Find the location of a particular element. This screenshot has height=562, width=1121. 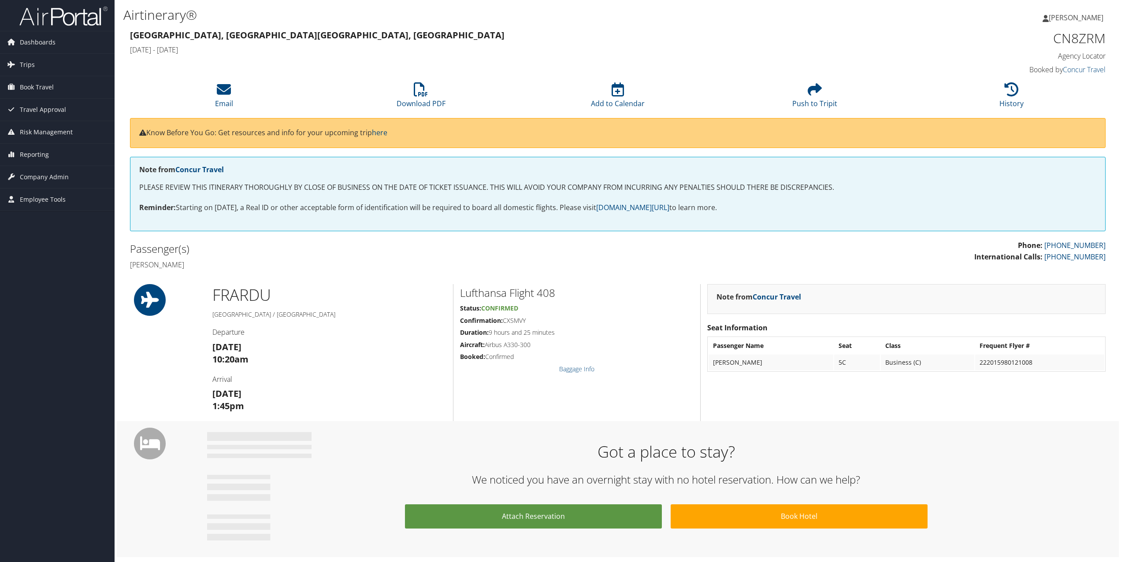

h1: Airtinerary® is located at coordinates (453, 15).